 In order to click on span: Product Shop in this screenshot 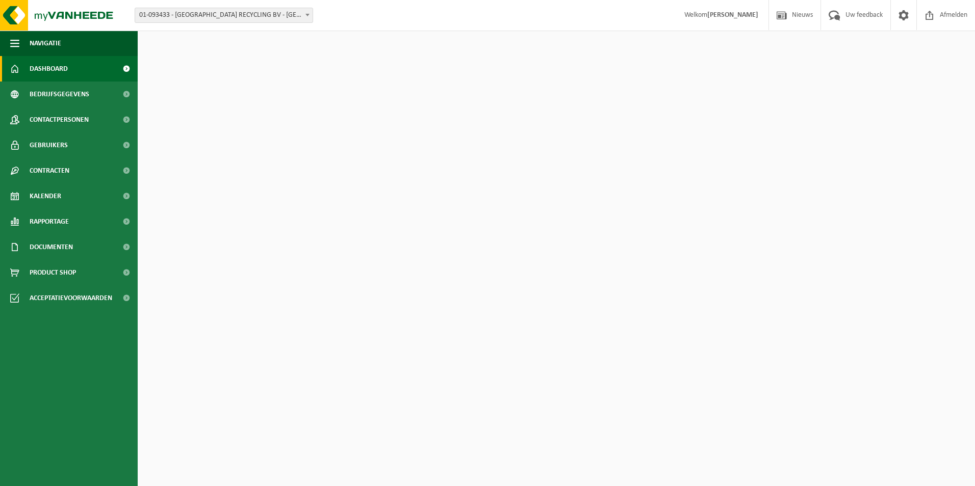, I will do `click(53, 273)`.